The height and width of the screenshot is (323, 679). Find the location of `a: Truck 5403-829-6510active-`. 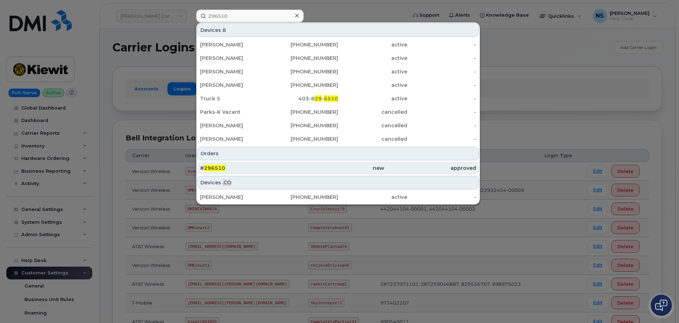

a: Truck 5403-829-6510active- is located at coordinates (338, 99).